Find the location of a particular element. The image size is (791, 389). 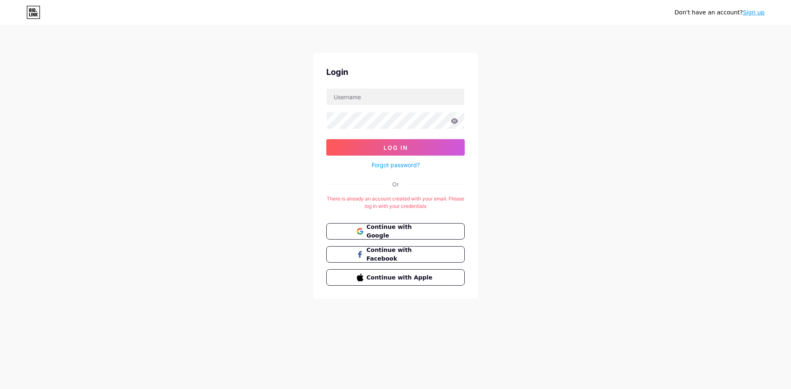

a: Sign up is located at coordinates (754, 12).